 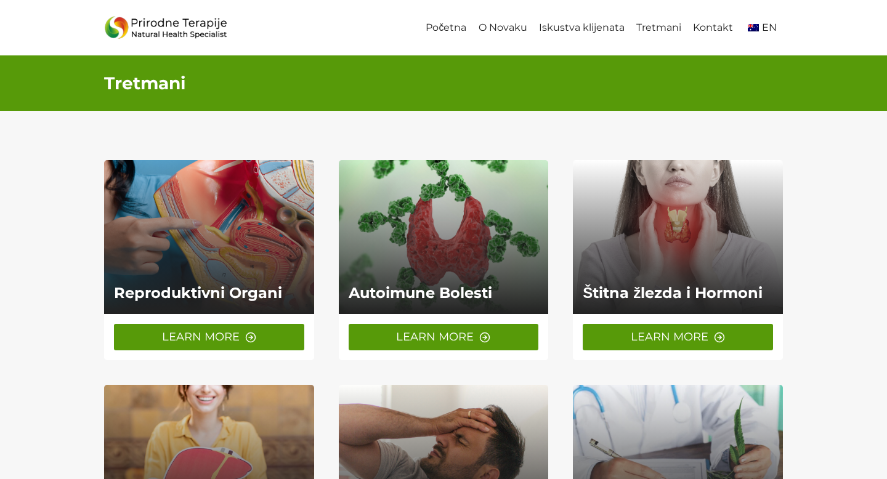 What do you see at coordinates (713, 28) in the screenshot?
I see `a: Kontakt` at bounding box center [713, 28].